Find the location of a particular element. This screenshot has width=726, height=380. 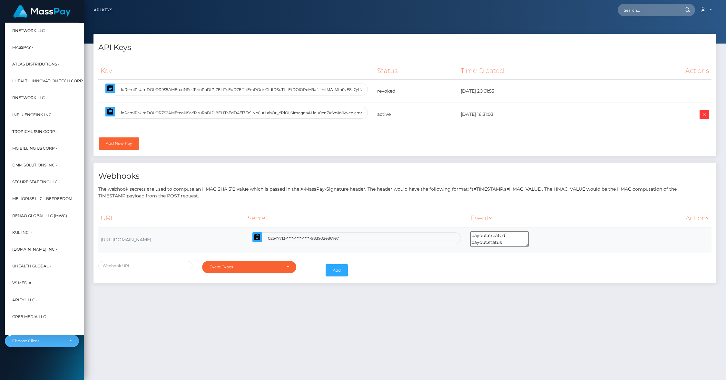

button: Add is located at coordinates (337, 270).